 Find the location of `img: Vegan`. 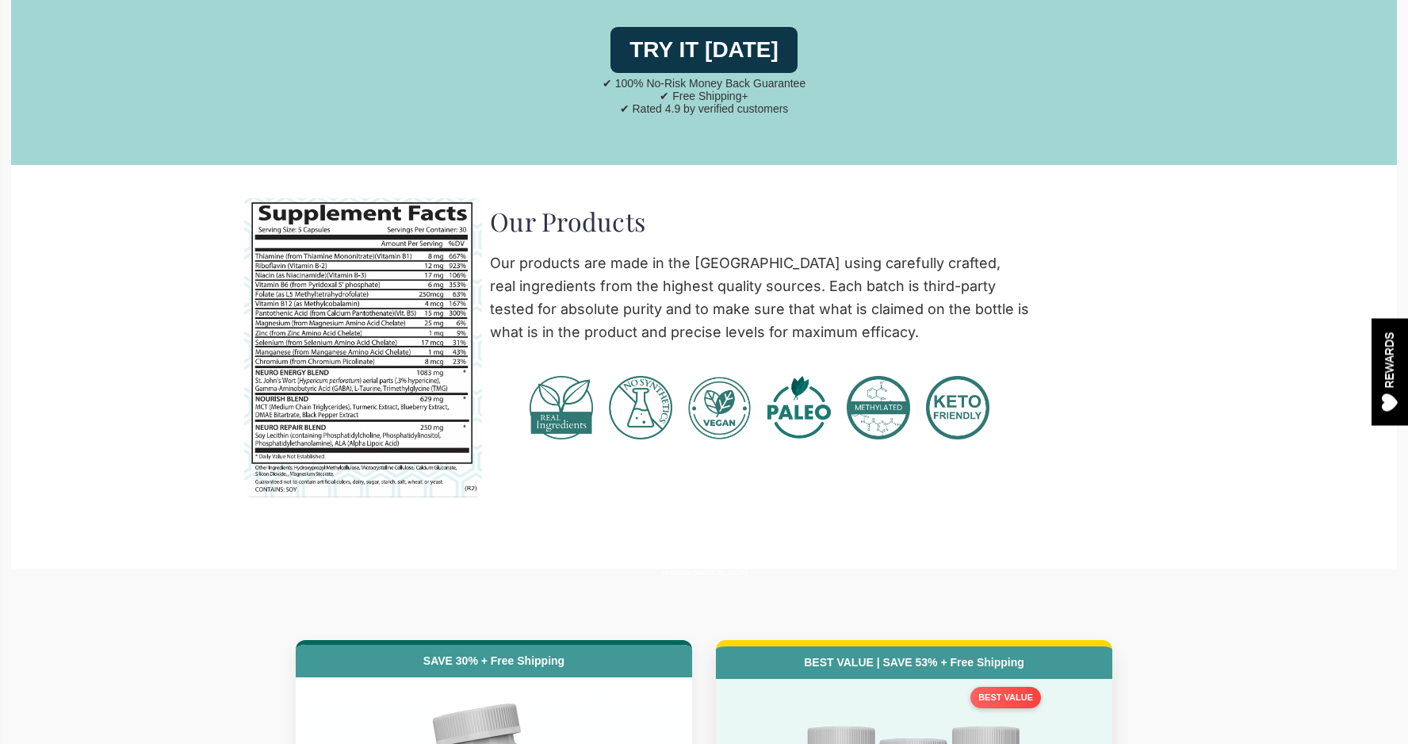

img: Vegan is located at coordinates (720, 408).